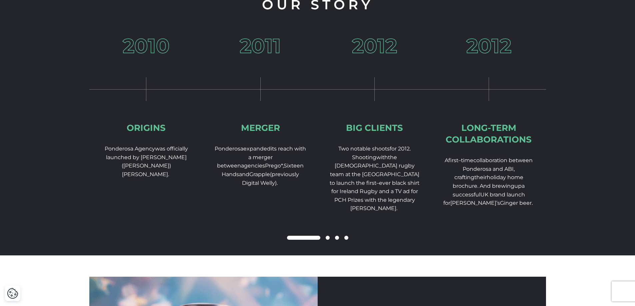 This screenshot has height=306, width=635. I want to click on span: Two notable shoots, so click(364, 149).